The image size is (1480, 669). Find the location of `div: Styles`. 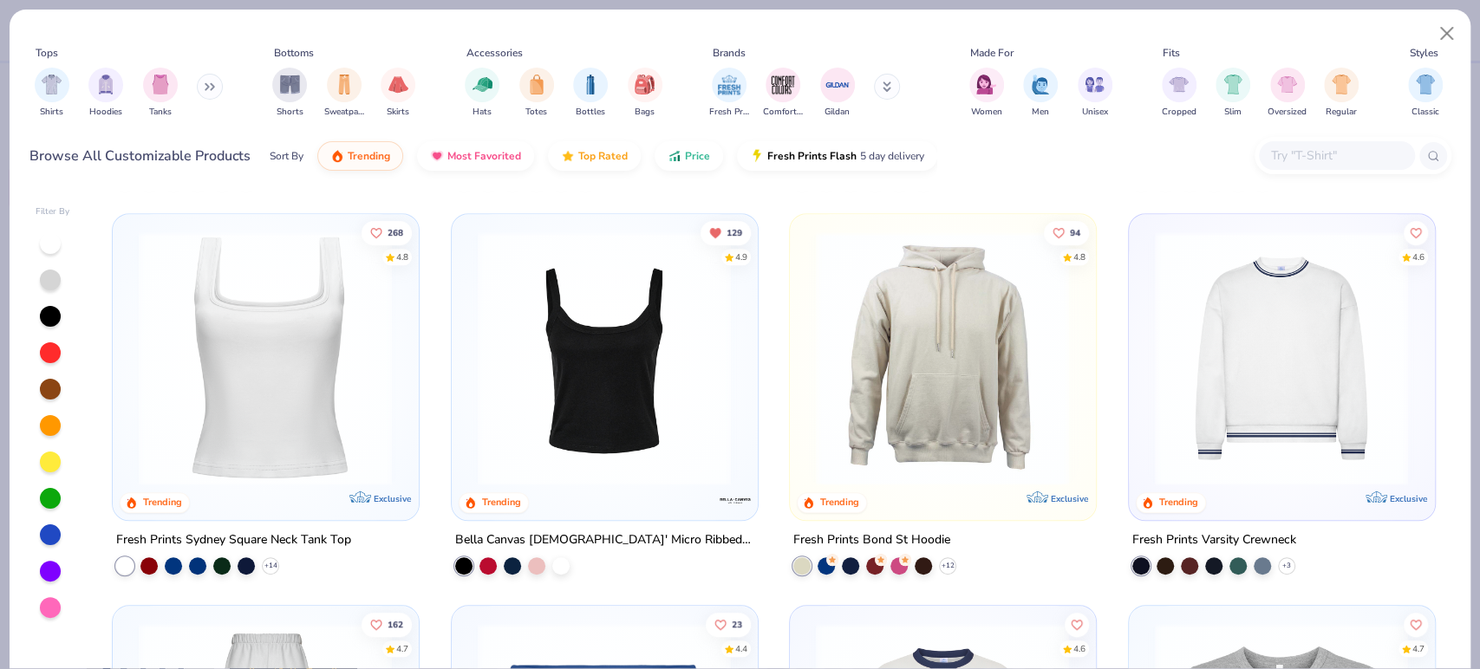

div: Styles is located at coordinates (1423, 53).